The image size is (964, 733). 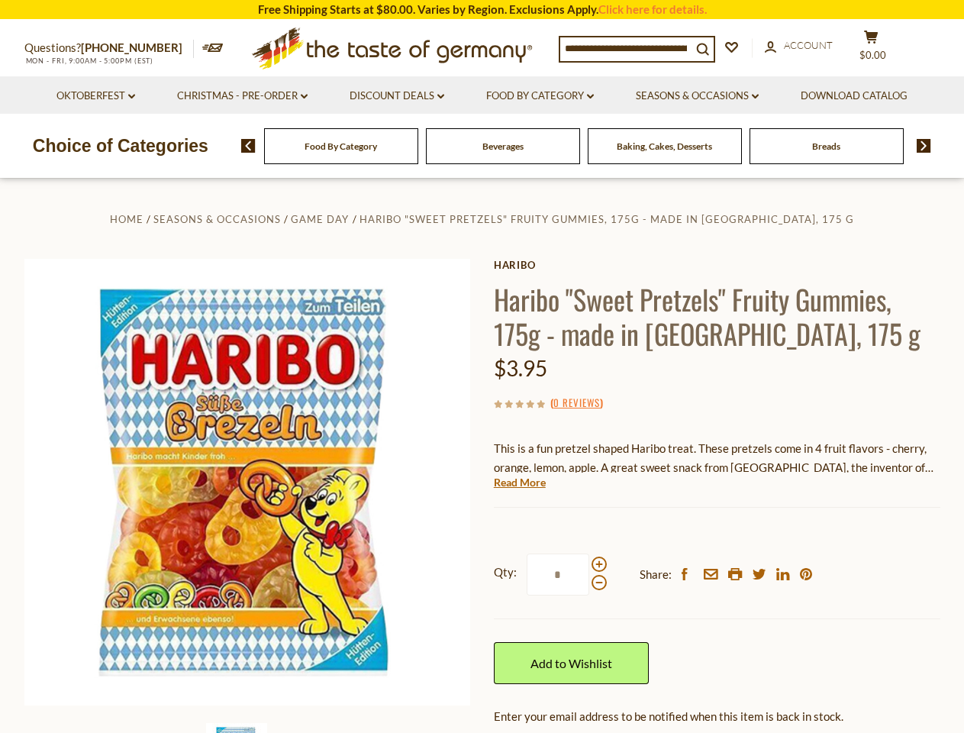 I want to click on strong: Qty:, so click(x=505, y=572).